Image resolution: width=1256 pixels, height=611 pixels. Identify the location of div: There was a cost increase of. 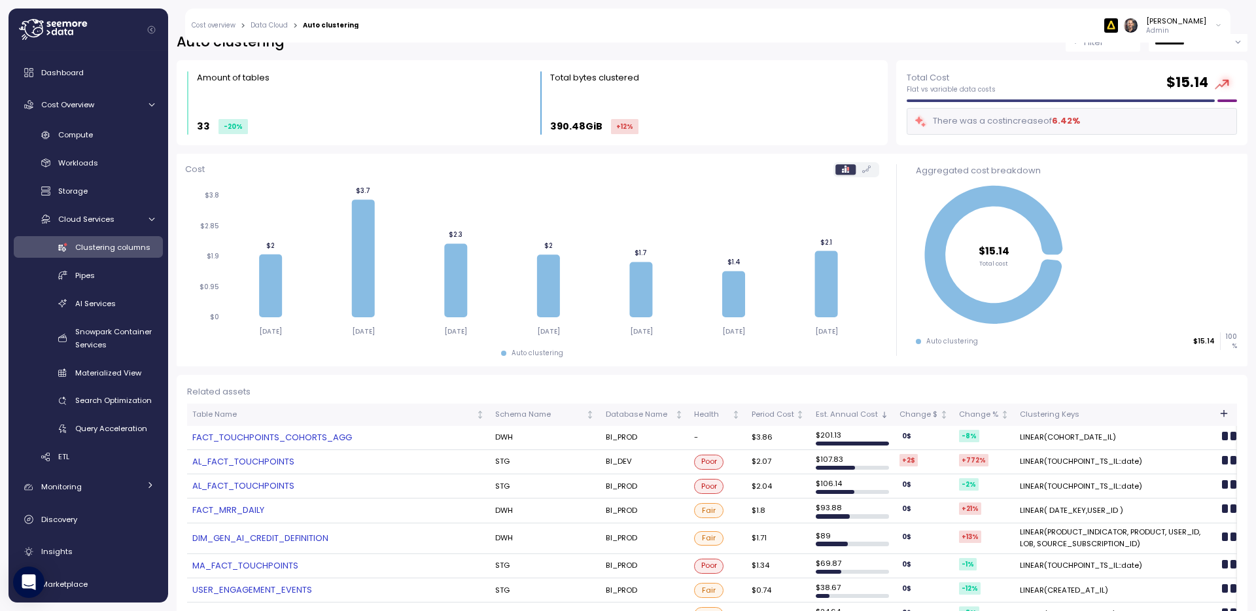
(997, 121).